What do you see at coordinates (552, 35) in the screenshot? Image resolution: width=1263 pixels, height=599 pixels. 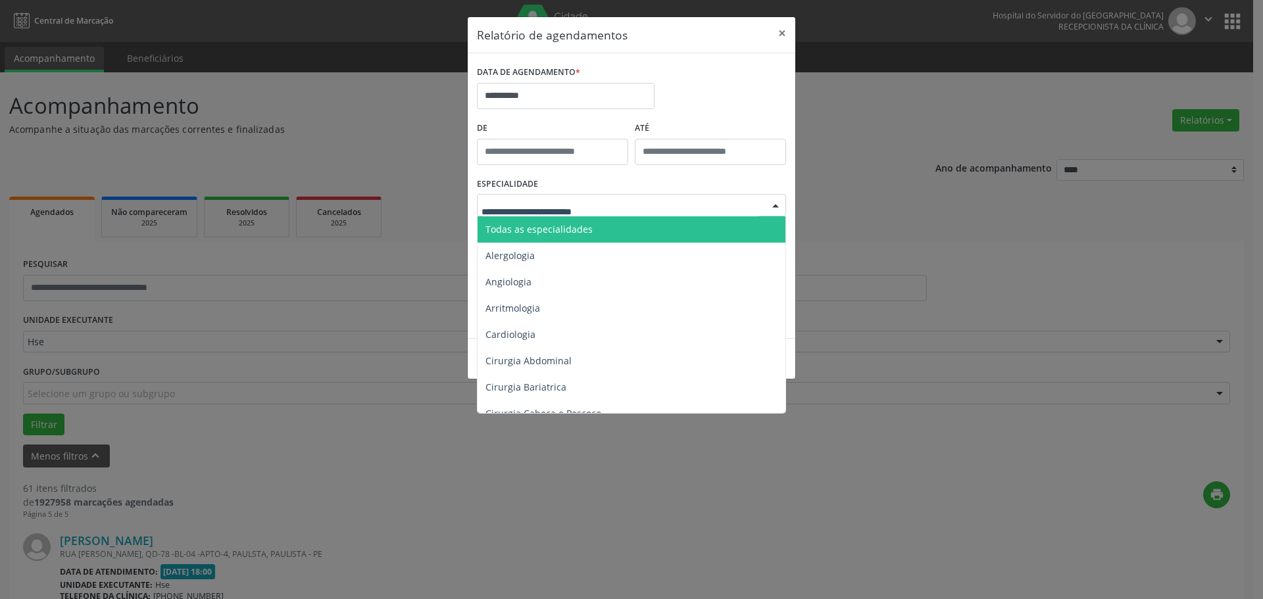 I see `h5: Relatório de agendamentos` at bounding box center [552, 35].